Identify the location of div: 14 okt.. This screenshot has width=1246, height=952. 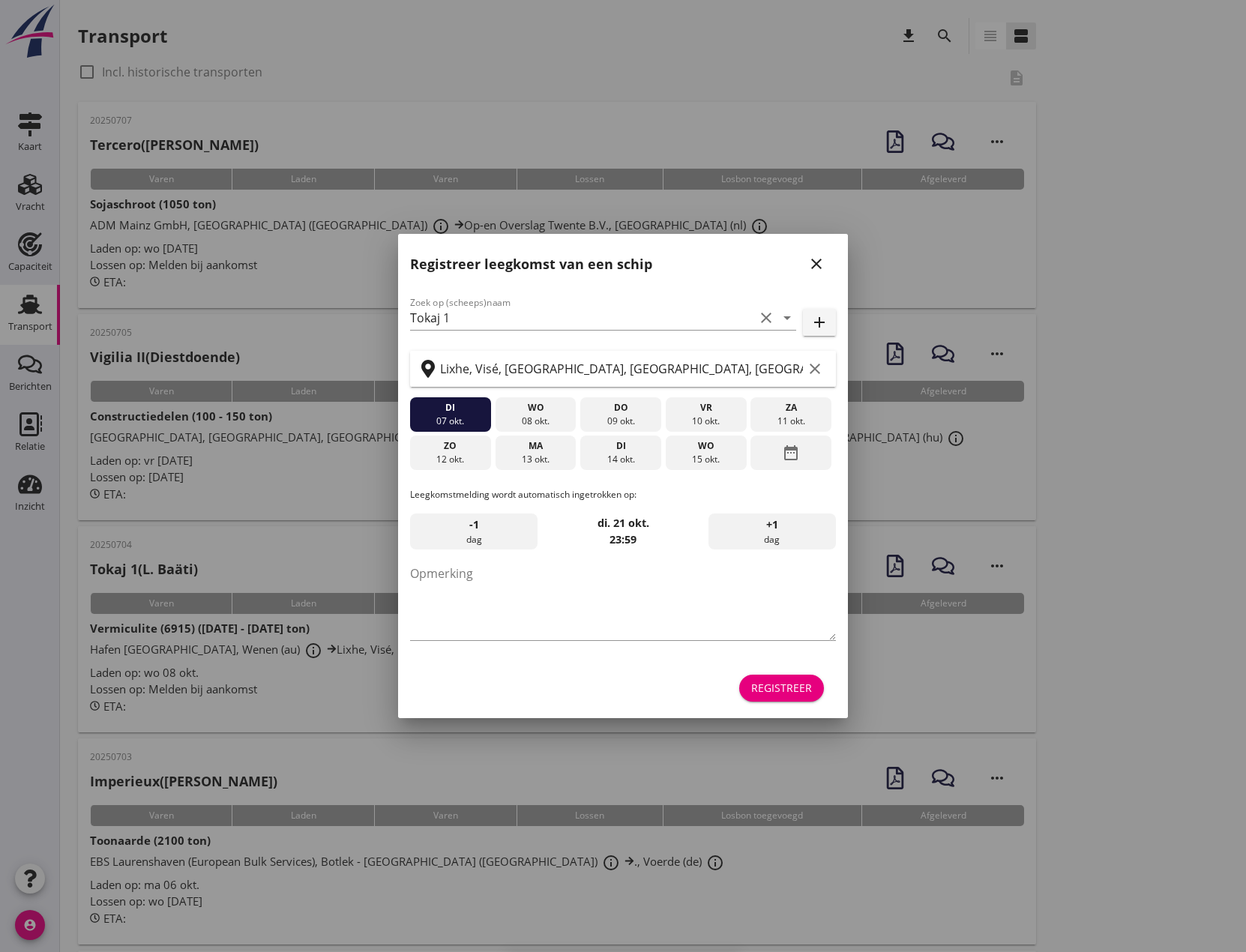
(621, 460).